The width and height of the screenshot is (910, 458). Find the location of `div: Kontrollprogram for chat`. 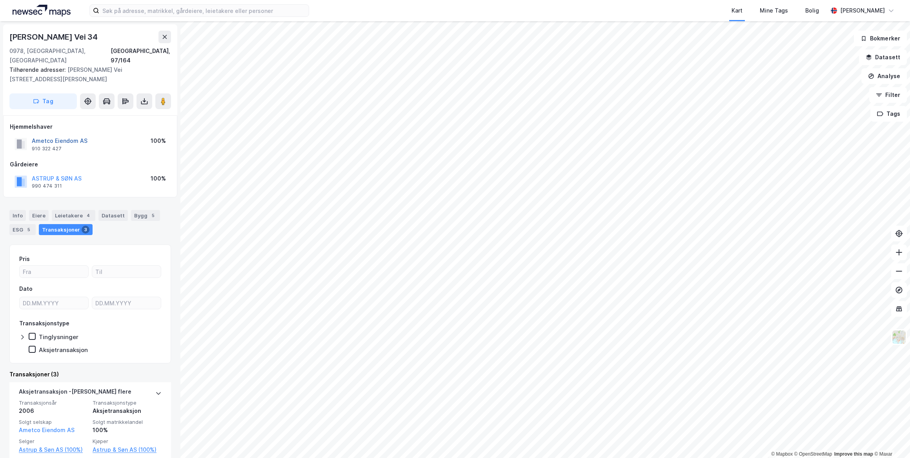

div: Kontrollprogram for chat is located at coordinates (890, 439).